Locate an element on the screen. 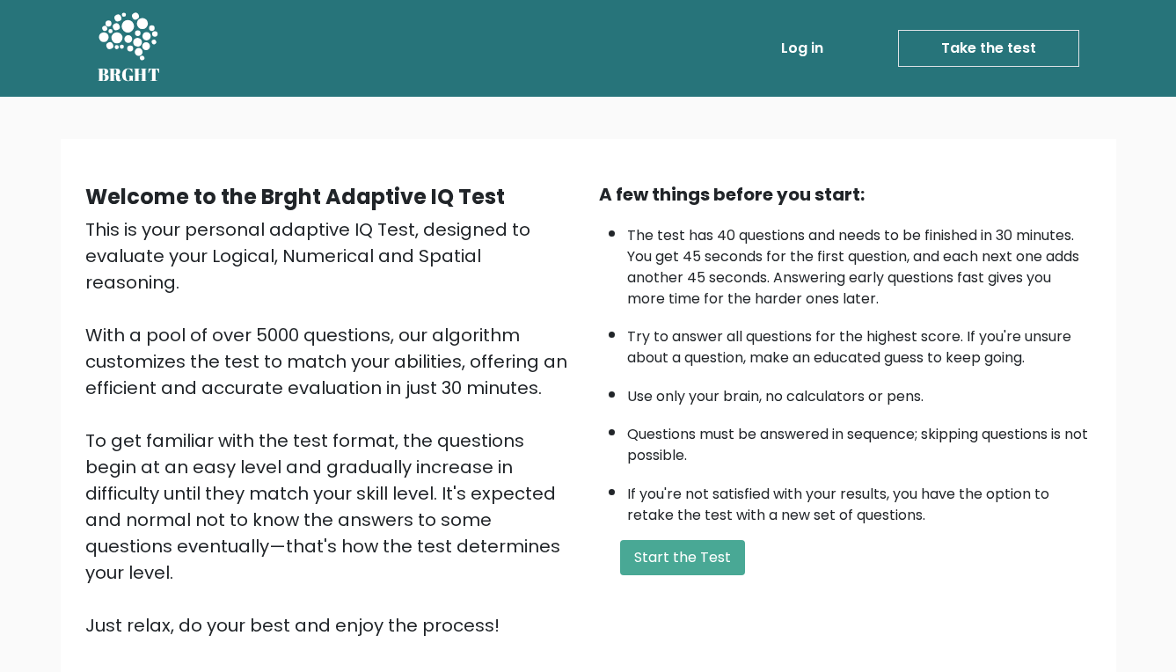 Image resolution: width=1176 pixels, height=672 pixels. li: If you're not satisfied with your results, you have the option to retake the test with a new set ... is located at coordinates (859, 500).